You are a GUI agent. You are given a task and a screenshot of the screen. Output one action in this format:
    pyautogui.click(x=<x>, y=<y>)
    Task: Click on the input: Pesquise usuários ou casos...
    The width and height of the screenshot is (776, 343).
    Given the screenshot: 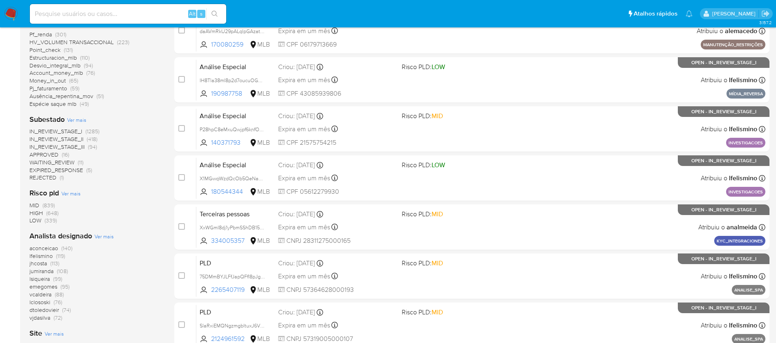 What is the action you would take?
    pyautogui.click(x=128, y=14)
    